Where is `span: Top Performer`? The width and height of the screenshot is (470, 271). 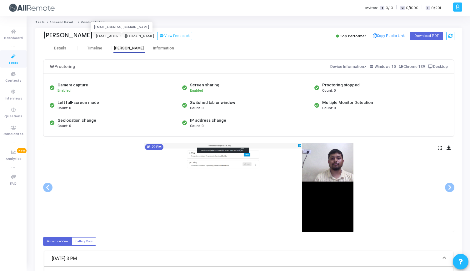 span: Top Performer is located at coordinates (353, 36).